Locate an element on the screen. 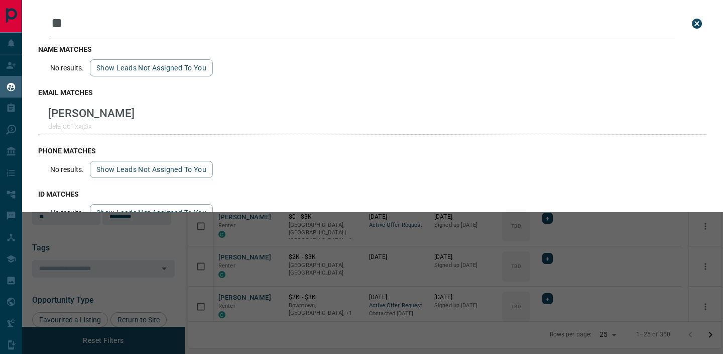  p: delajo61xx@x is located at coordinates (91, 126).